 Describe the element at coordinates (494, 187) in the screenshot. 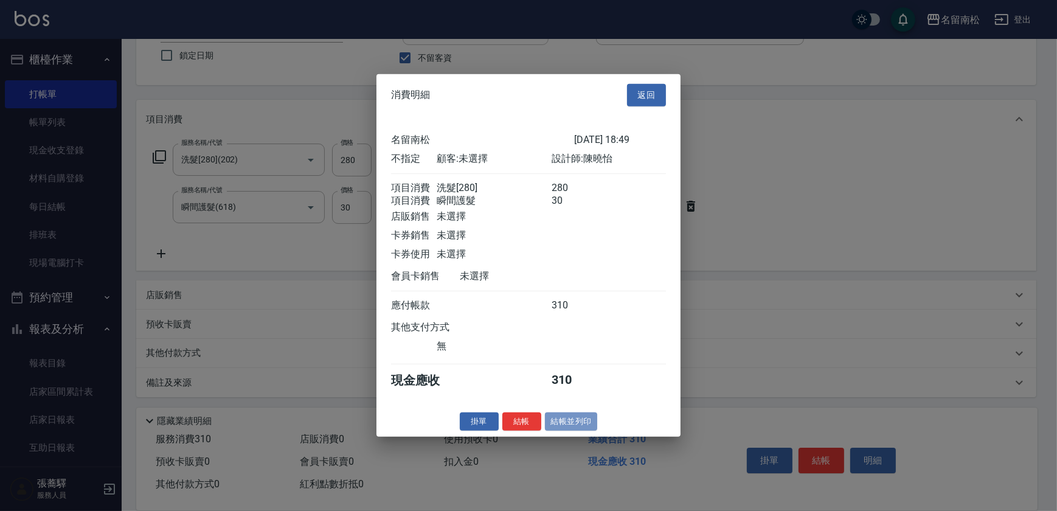

I see `div: 洗髮[280]` at that location.